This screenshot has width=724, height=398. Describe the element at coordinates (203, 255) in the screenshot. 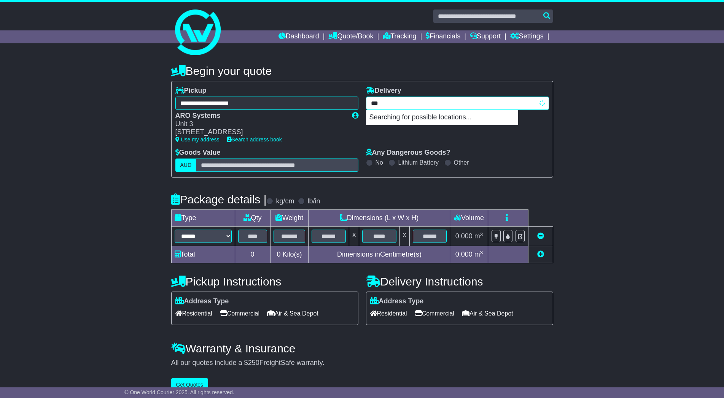

I see `td: Total` at that location.